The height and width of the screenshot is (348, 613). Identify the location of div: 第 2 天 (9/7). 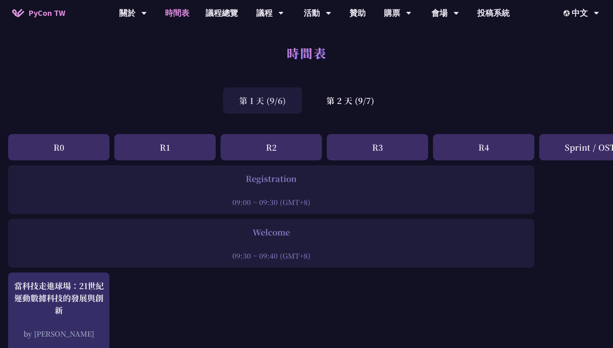
(350, 100).